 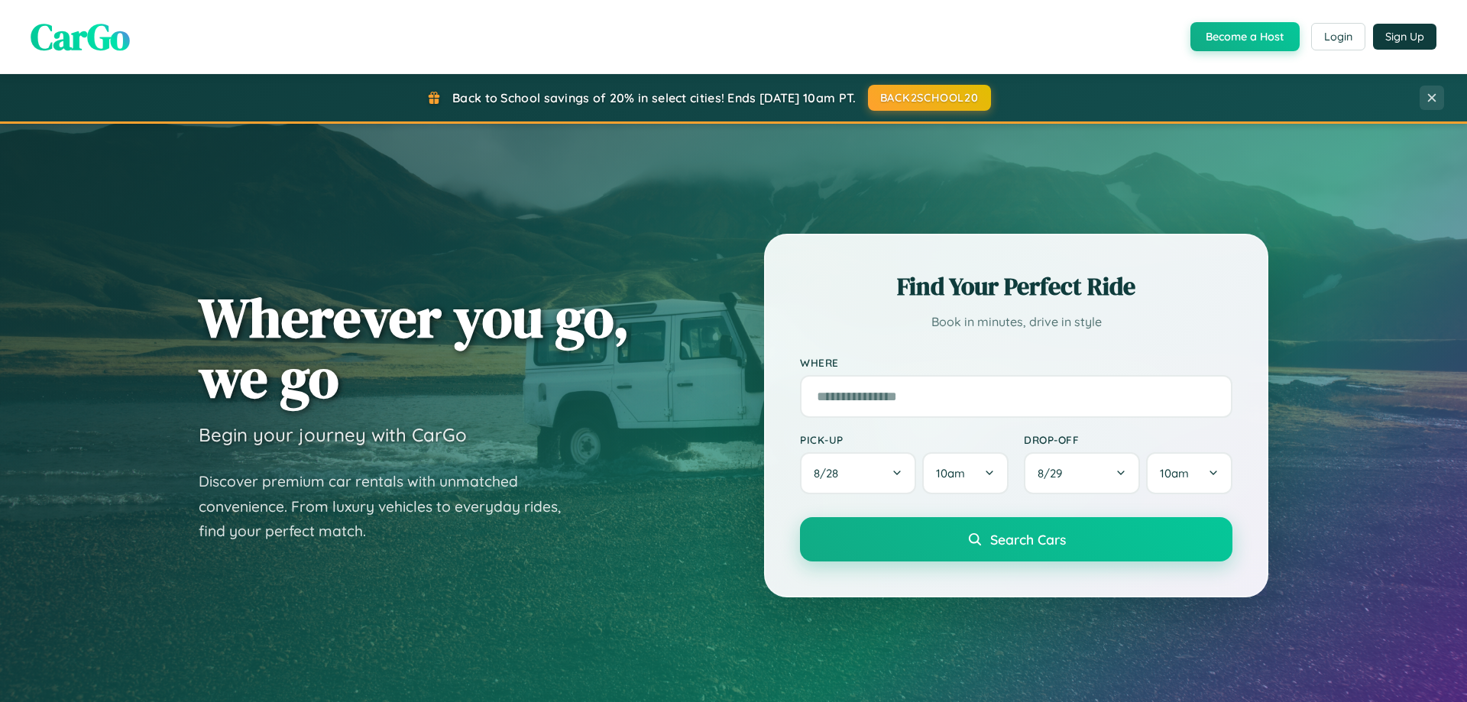 I want to click on span: 8 / 29, so click(x=1054, y=473).